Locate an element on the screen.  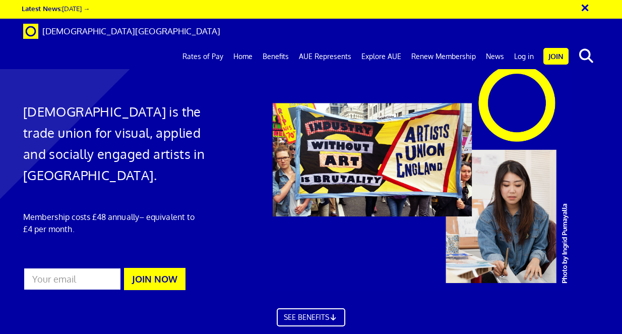
input: Your email is located at coordinates (72, 279).